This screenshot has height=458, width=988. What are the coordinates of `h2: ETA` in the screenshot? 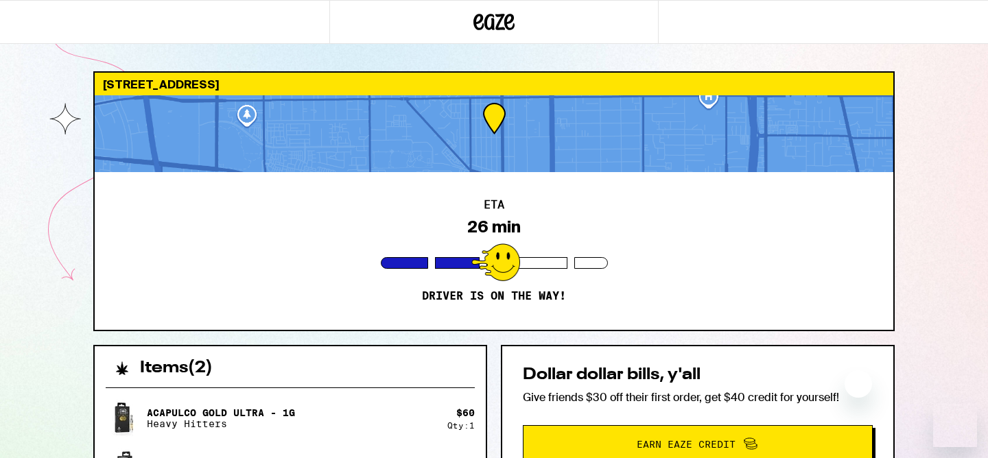 It's located at (494, 205).